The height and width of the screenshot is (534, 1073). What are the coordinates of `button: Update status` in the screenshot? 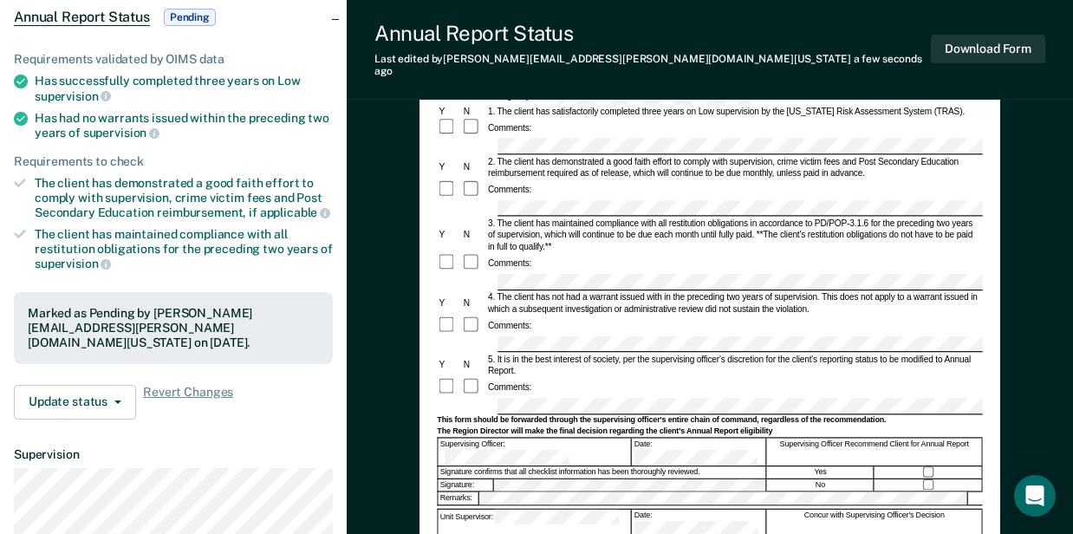 It's located at (75, 402).